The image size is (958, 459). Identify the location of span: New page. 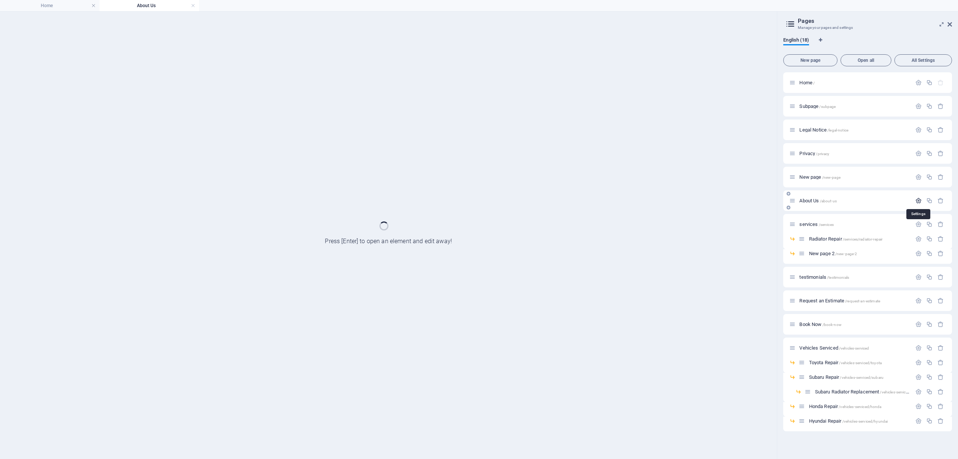
(811, 60).